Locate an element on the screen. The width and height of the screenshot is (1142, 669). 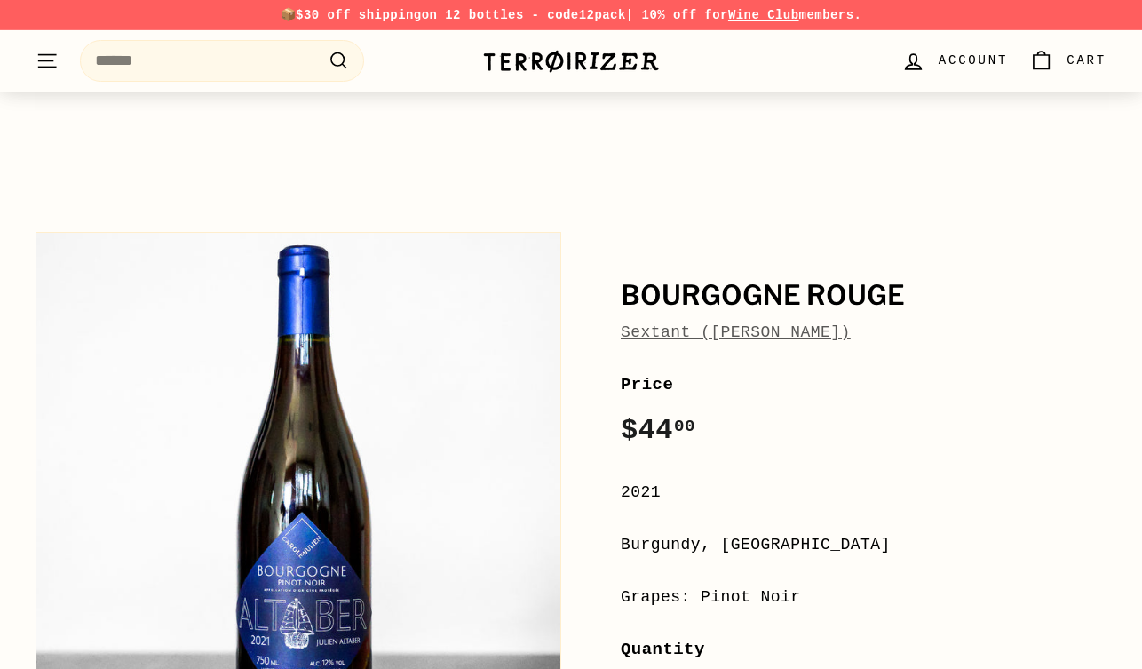
span: $44 is located at coordinates (658, 430).